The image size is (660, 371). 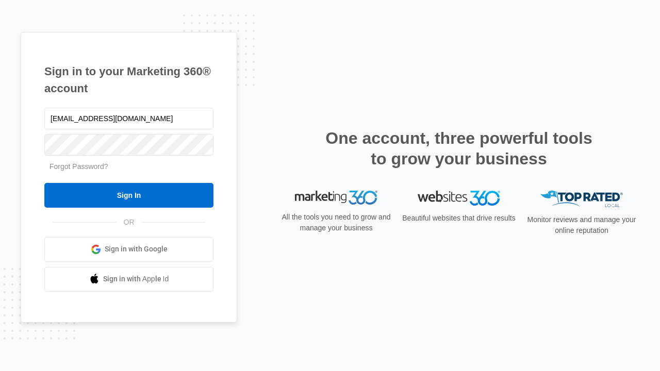 What do you see at coordinates (459, 198) in the screenshot?
I see `img: Websites 360` at bounding box center [459, 198].